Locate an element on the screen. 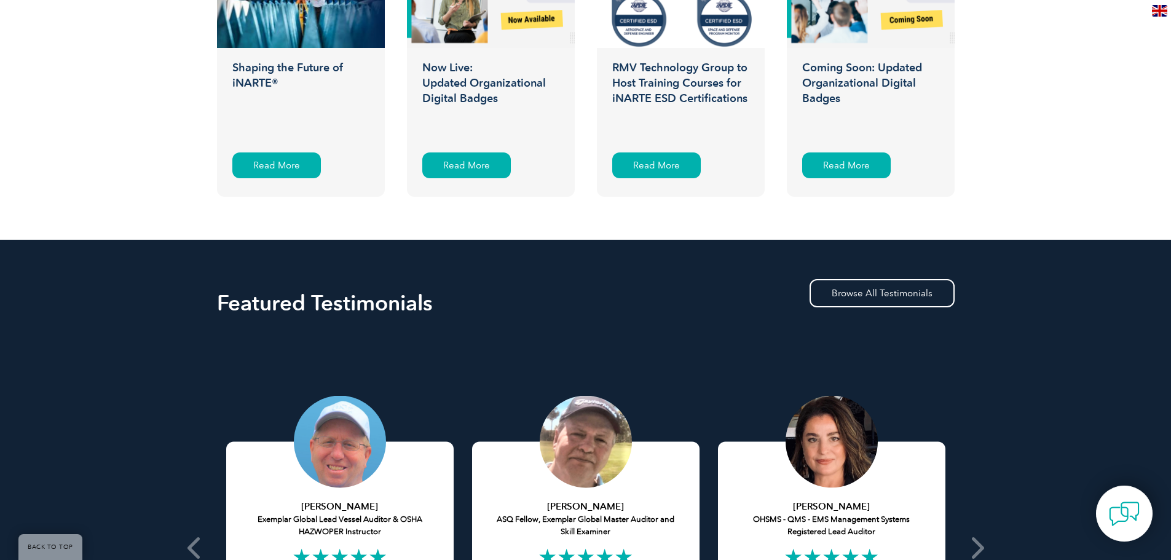 The height and width of the screenshot is (560, 1171). h3: Now Live: Updated Organizational Digital Badges is located at coordinates (490, 100).